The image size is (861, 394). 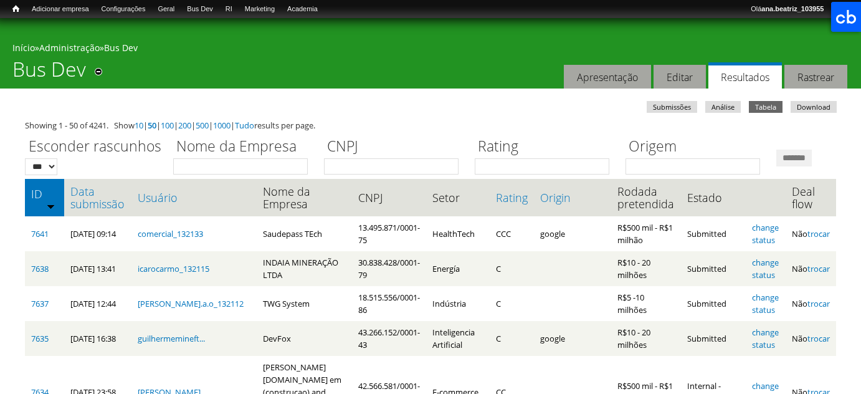 What do you see at coordinates (171, 338) in the screenshot?
I see `a: guilhermemineft...` at bounding box center [171, 338].